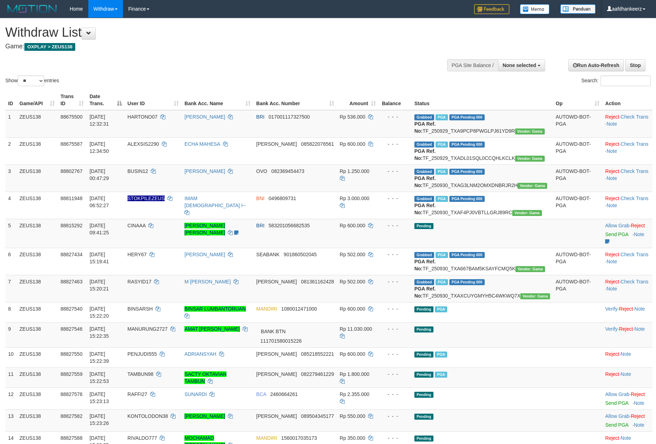  What do you see at coordinates (352, 255) in the screenshot?
I see `span: Rp 502.000` at bounding box center [352, 255].